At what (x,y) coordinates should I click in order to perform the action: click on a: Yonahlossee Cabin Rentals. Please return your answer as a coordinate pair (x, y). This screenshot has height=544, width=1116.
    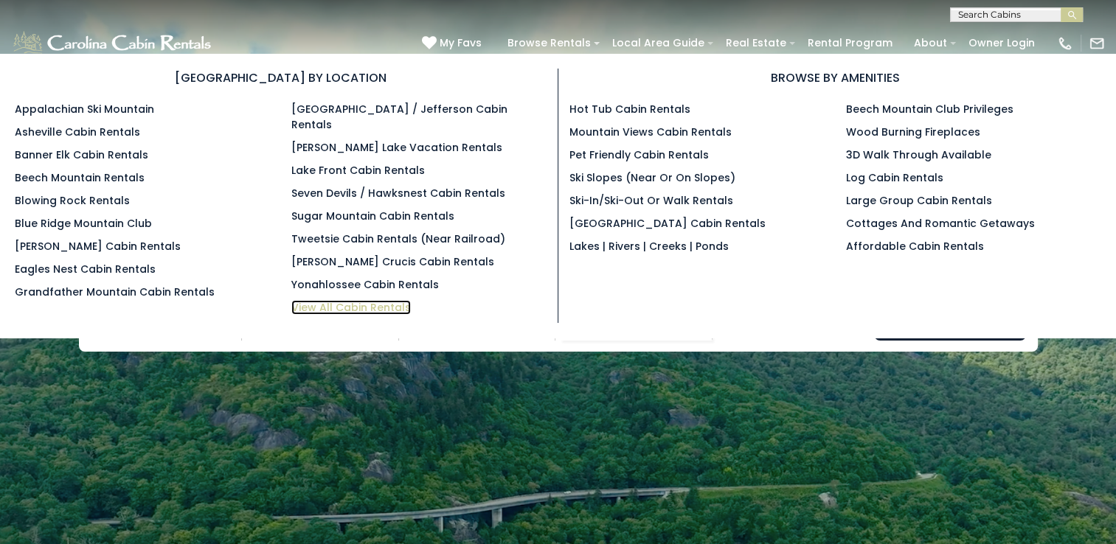
    Looking at the image, I should click on (365, 285).